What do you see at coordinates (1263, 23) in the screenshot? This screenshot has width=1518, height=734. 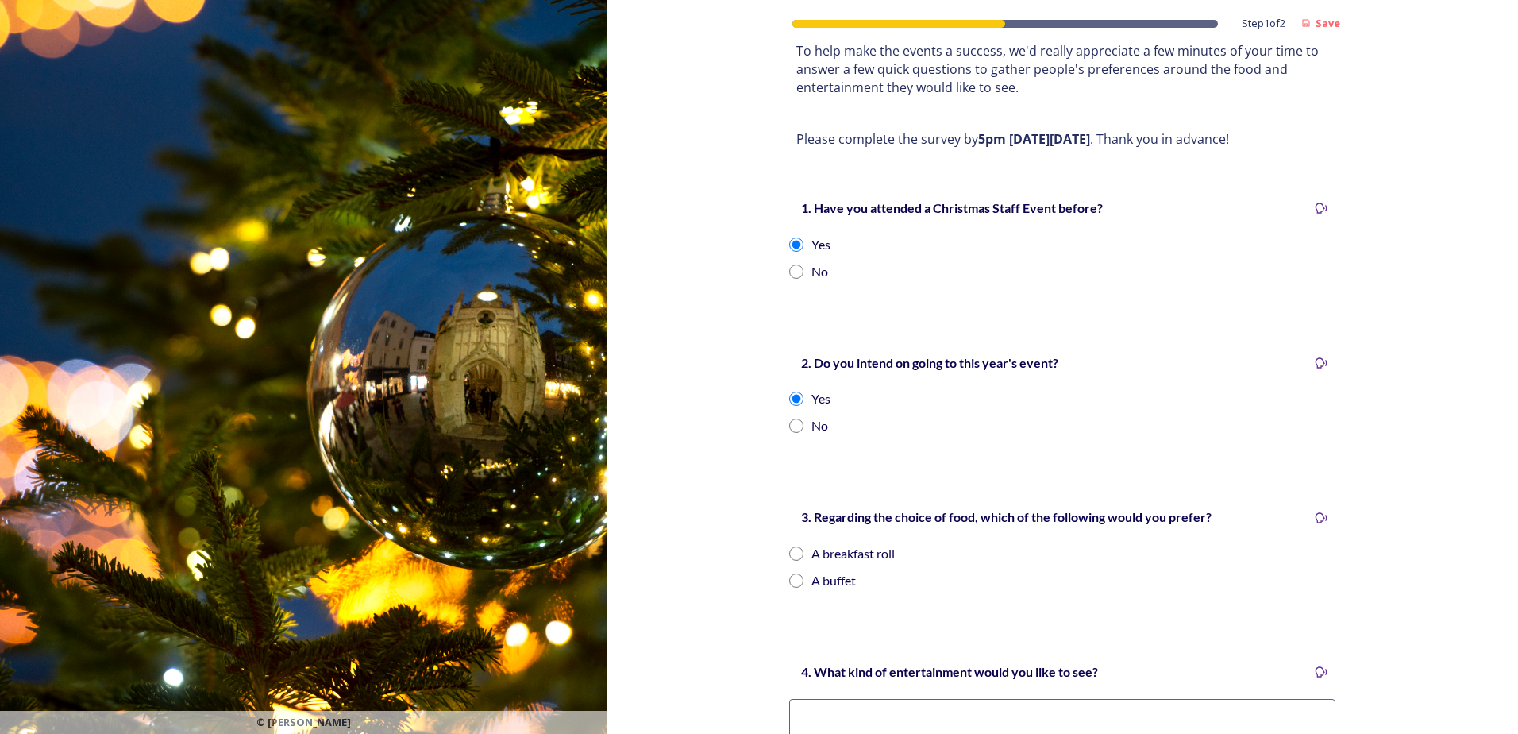 I see `span: Step 1 of 2` at bounding box center [1263, 23].